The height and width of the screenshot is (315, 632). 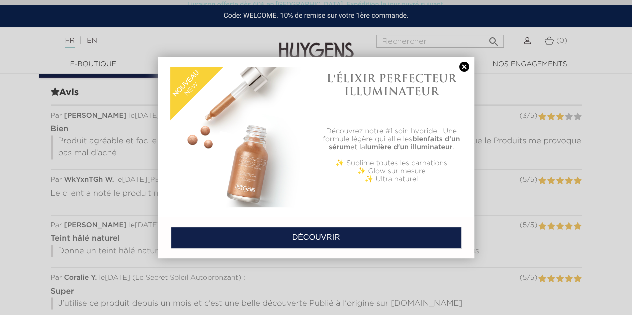 What do you see at coordinates (391, 85) in the screenshot?
I see `h1: L'ÉLIXIR PERFECTEUR ILLUMINATEUR` at bounding box center [391, 85].